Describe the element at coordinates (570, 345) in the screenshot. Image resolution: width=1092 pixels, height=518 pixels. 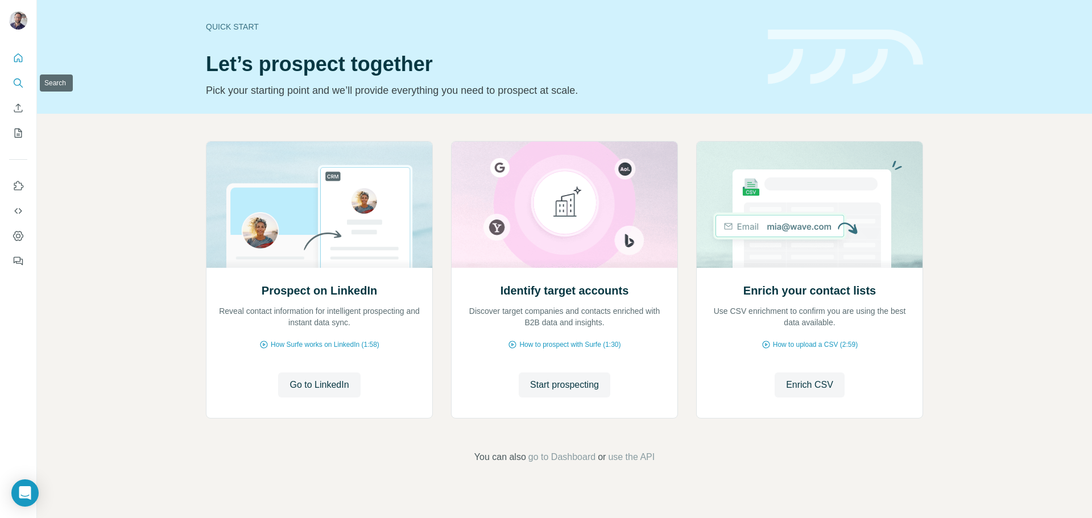
I see `span: How to prospect with Surfe (1:30)` at that location.